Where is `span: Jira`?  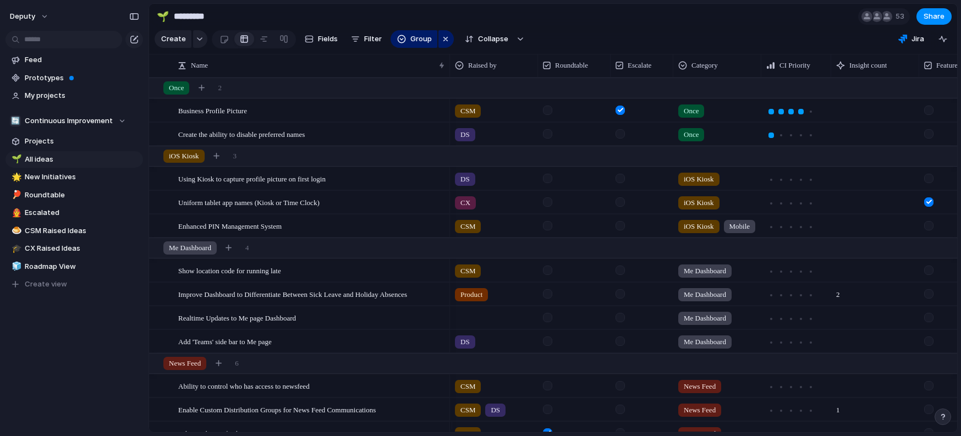 span: Jira is located at coordinates (918, 39).